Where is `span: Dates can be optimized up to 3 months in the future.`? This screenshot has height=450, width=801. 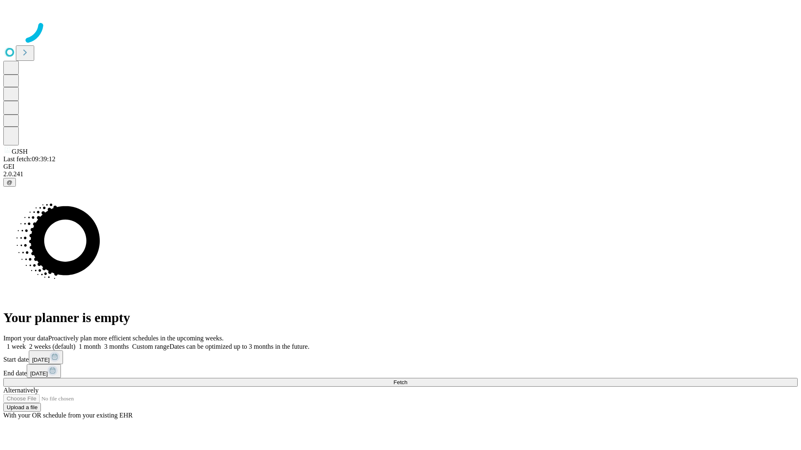 span: Dates can be optimized up to 3 months in the future. is located at coordinates (239, 347).